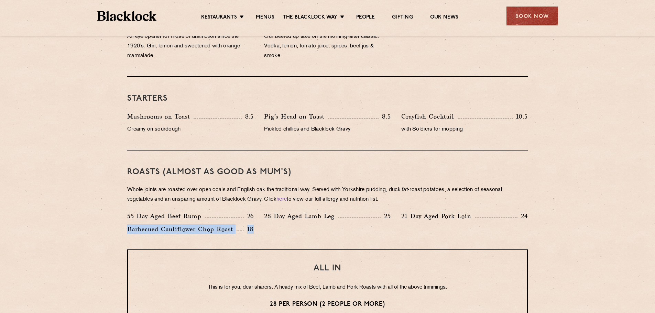 This screenshot has height=313, width=655. Describe the element at coordinates (160, 117) in the screenshot. I see `p: Mushrooms on Toast` at that location.